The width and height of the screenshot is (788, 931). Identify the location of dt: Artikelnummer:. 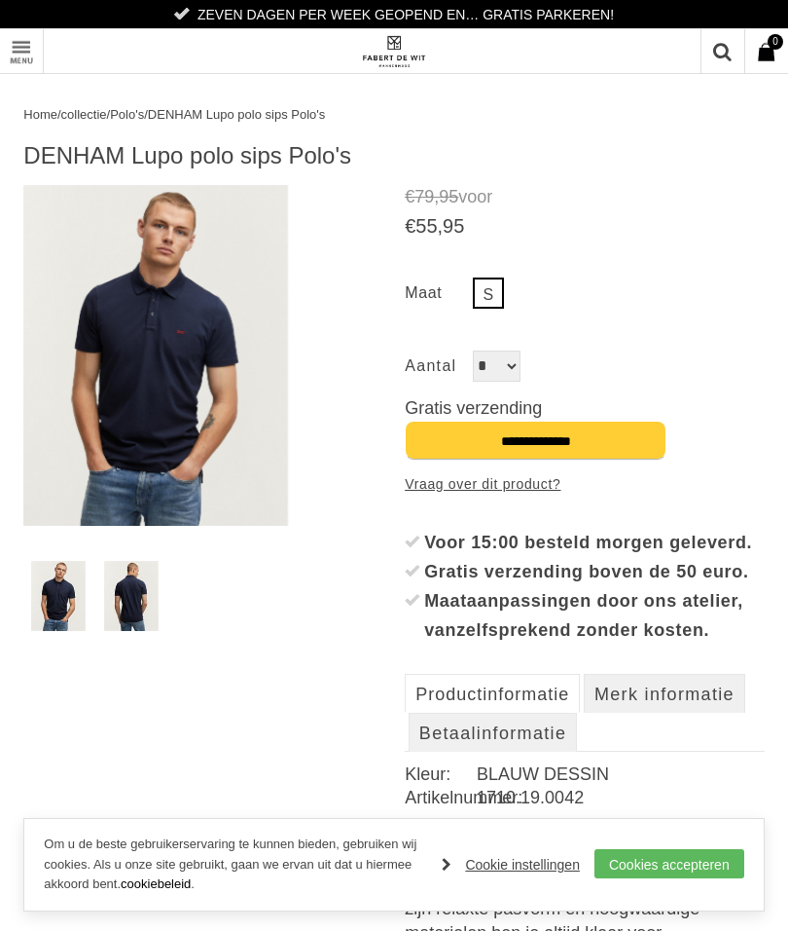
(441, 797).